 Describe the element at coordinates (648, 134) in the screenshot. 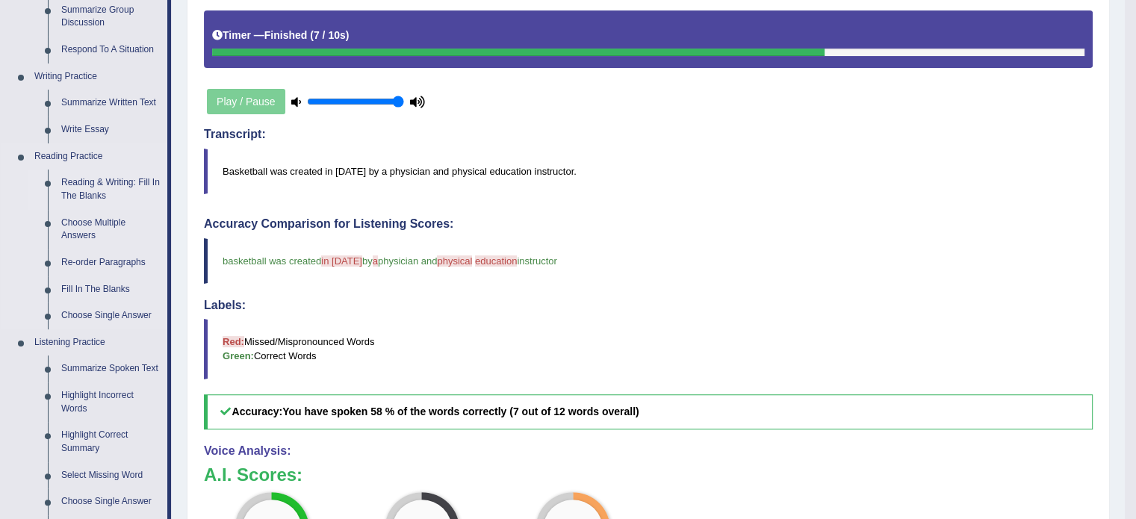

I see `h4: Transcript:` at that location.